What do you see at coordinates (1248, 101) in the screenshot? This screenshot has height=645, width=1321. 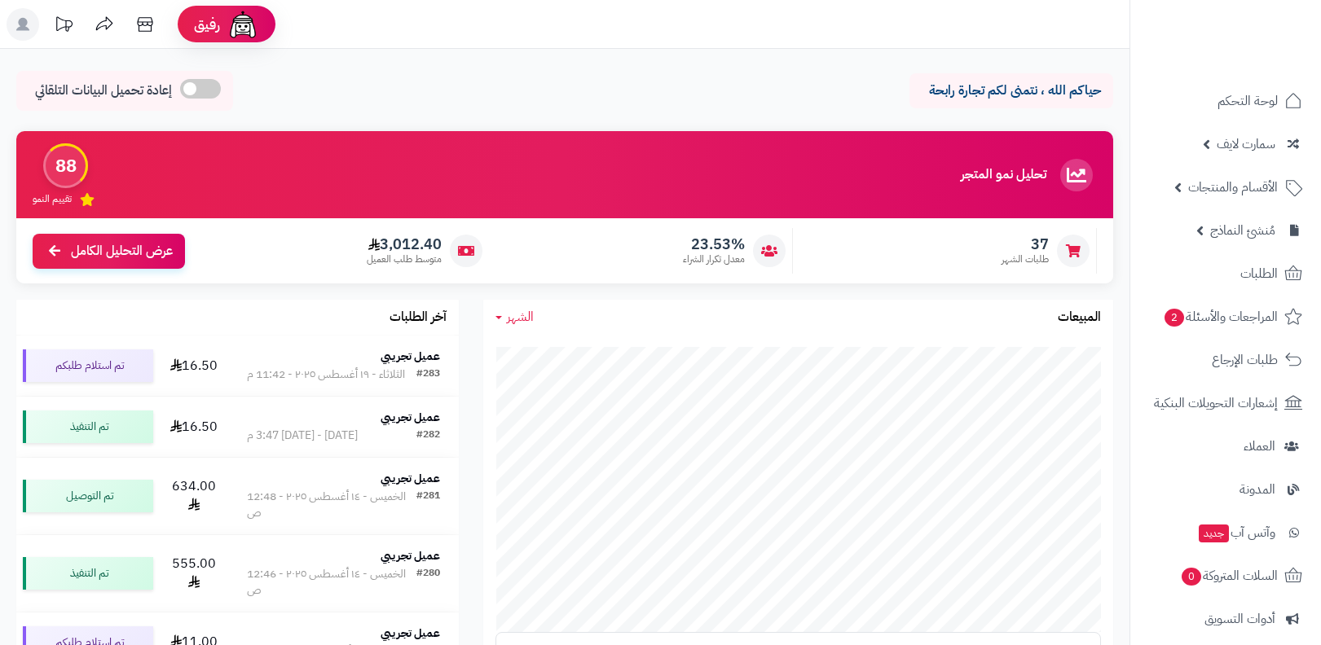 I see `span: لوحة التحكم` at bounding box center [1248, 101].